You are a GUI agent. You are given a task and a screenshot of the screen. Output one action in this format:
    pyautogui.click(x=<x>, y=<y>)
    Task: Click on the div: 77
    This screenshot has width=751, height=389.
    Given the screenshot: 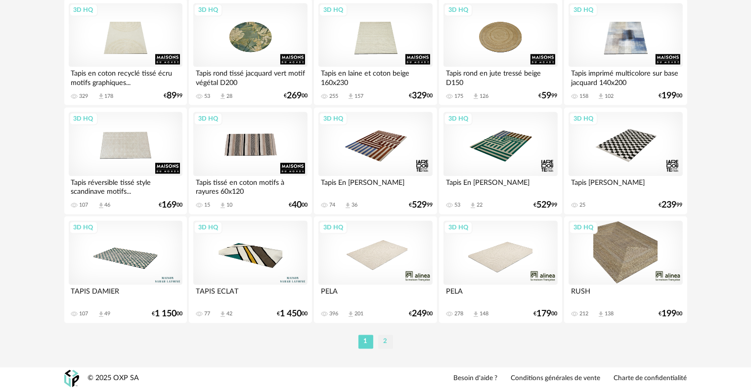 What is the action you would take?
    pyautogui.click(x=207, y=314)
    